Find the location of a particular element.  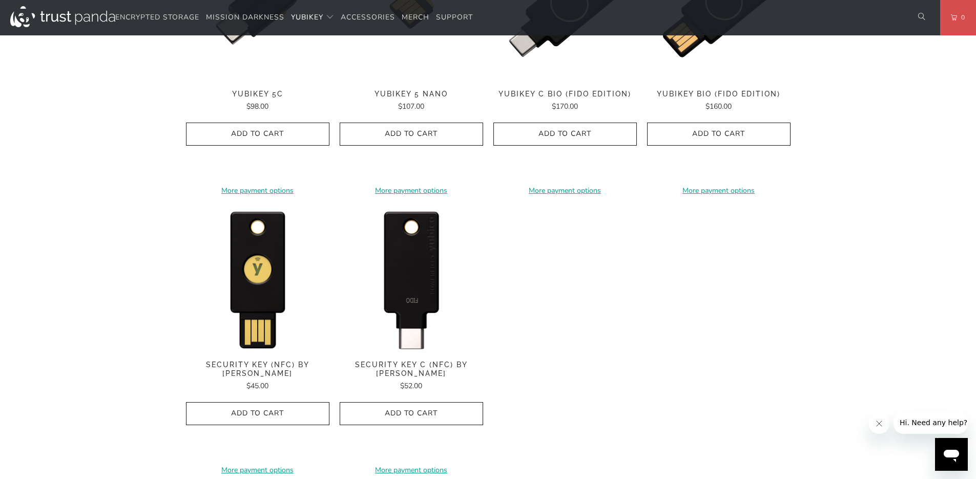

span: $160.00 is located at coordinates (718, 106).